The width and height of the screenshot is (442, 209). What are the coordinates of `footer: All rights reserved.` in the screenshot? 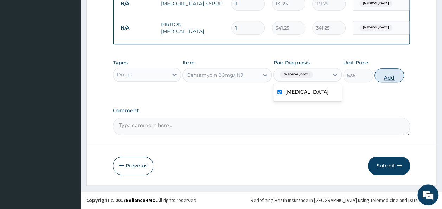 It's located at (262, 200).